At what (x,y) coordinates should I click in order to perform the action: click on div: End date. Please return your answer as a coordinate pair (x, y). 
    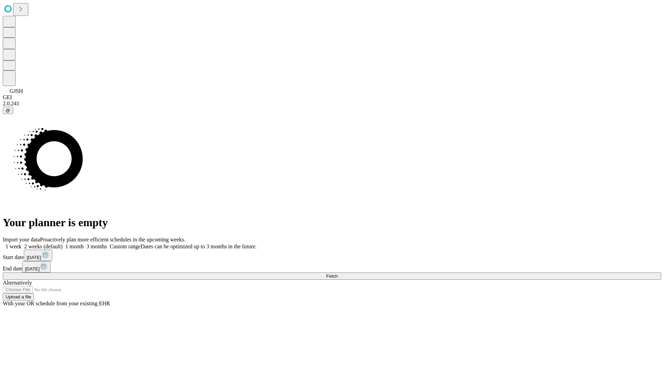
    Looking at the image, I should click on (332, 267).